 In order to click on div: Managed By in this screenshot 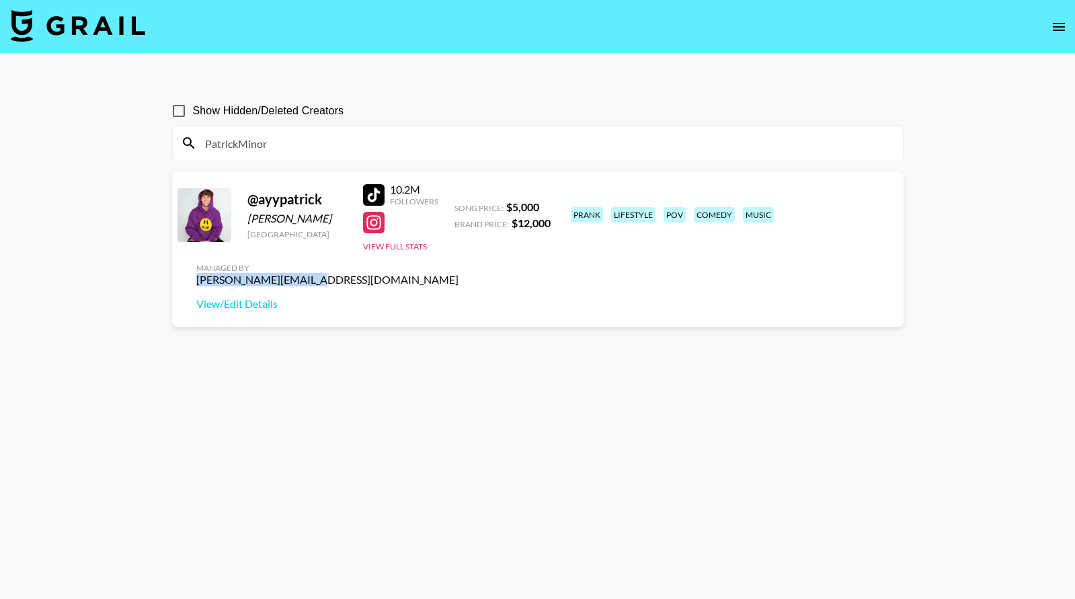, I will do `click(327, 268)`.